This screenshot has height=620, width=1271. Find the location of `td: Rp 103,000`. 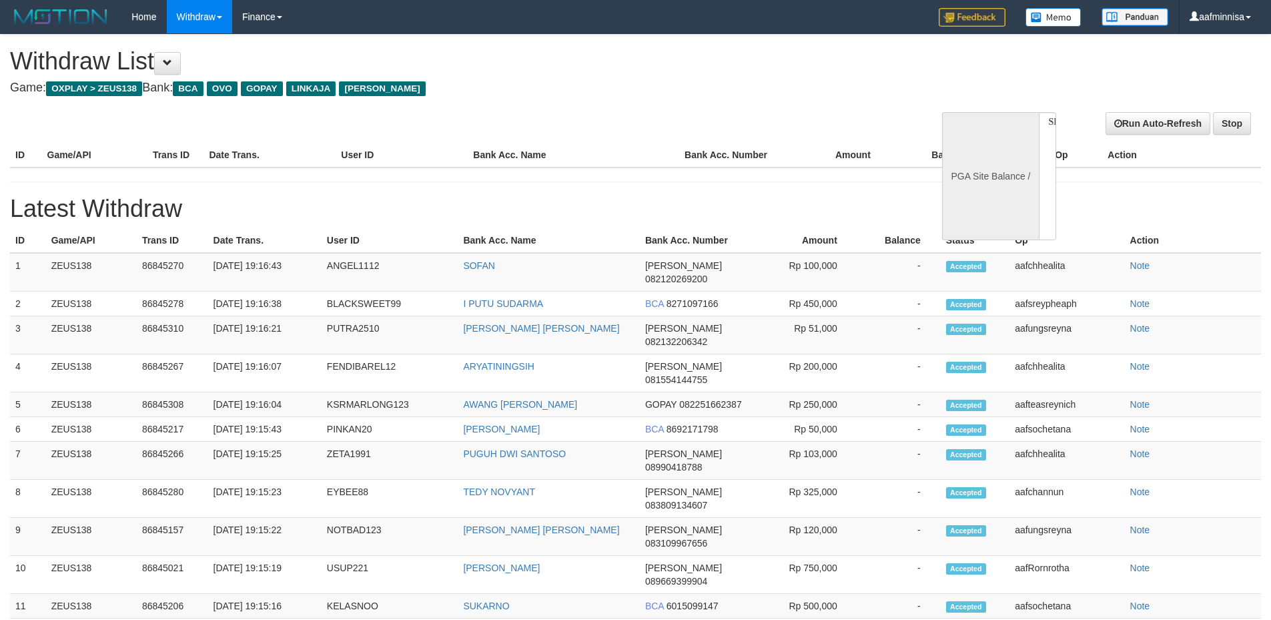

td: Rp 103,000 is located at coordinates (808, 460).